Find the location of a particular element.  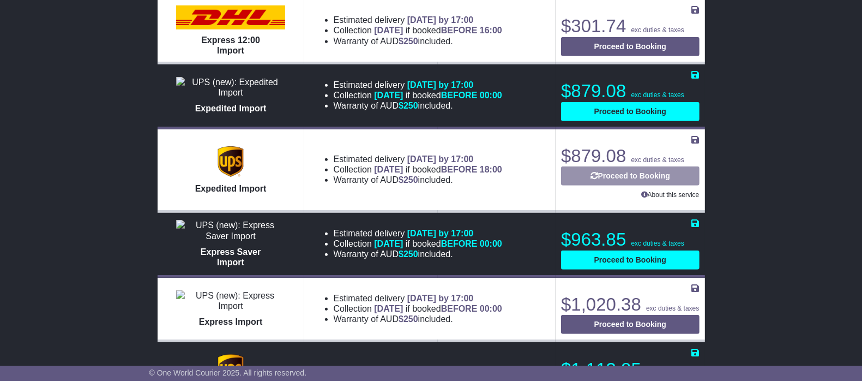

p: <p>UPS Description</p> is located at coordinates (630, 195).